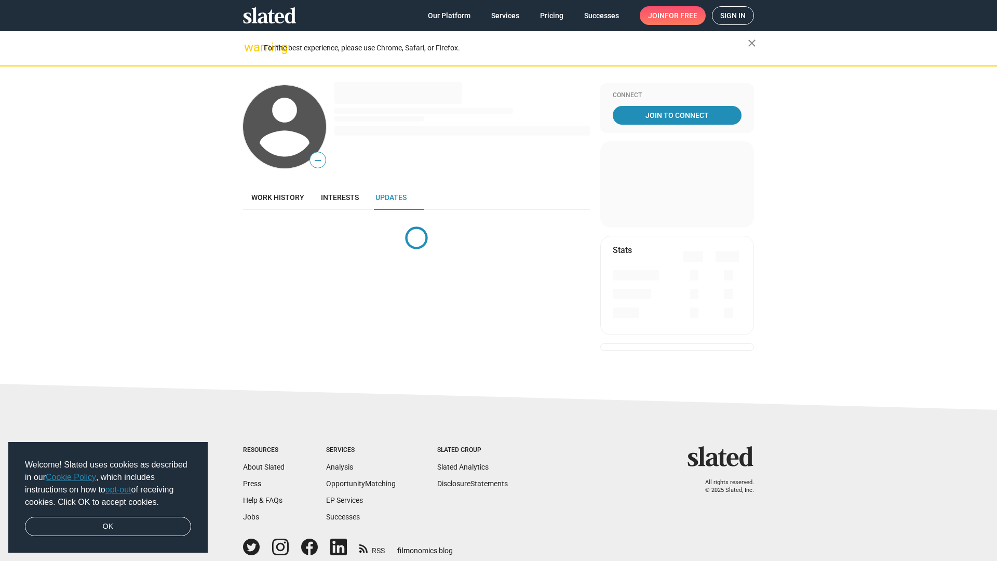  What do you see at coordinates (391, 197) in the screenshot?
I see `span: Updates` at bounding box center [391, 197].